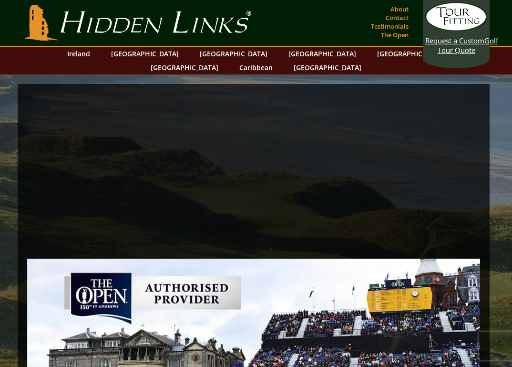 This screenshot has width=512, height=367. I want to click on a: The Open, so click(395, 35).